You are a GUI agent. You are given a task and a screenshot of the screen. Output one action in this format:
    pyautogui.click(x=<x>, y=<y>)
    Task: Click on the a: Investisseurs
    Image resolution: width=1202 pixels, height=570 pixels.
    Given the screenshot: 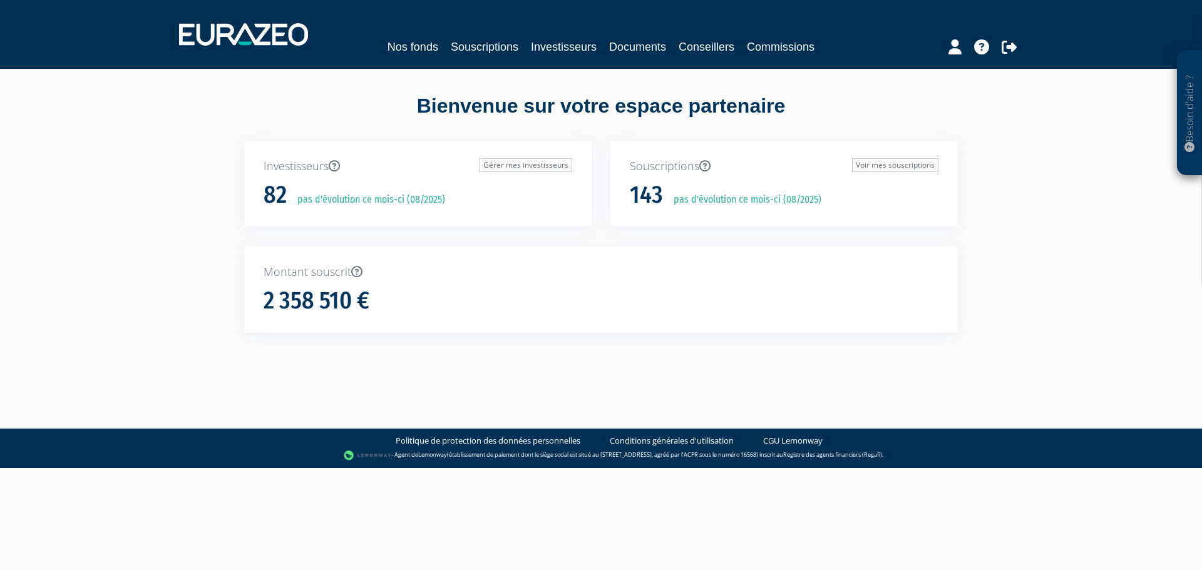 What is the action you would take?
    pyautogui.click(x=563, y=47)
    